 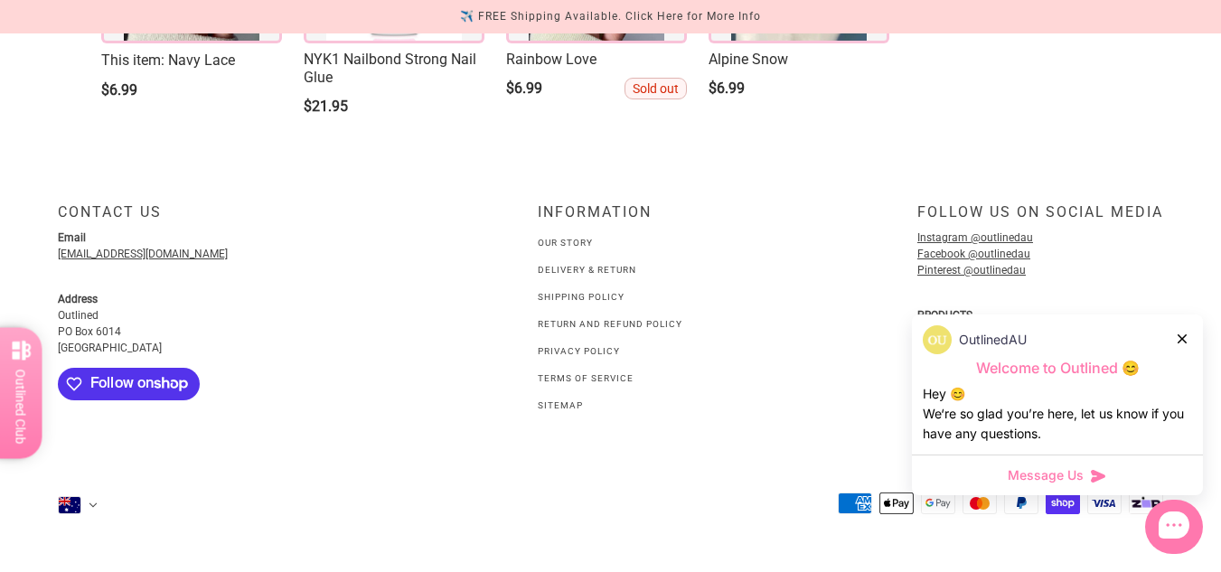 What do you see at coordinates (565, 242) in the screenshot?
I see `a: Our Story` at bounding box center [565, 242].